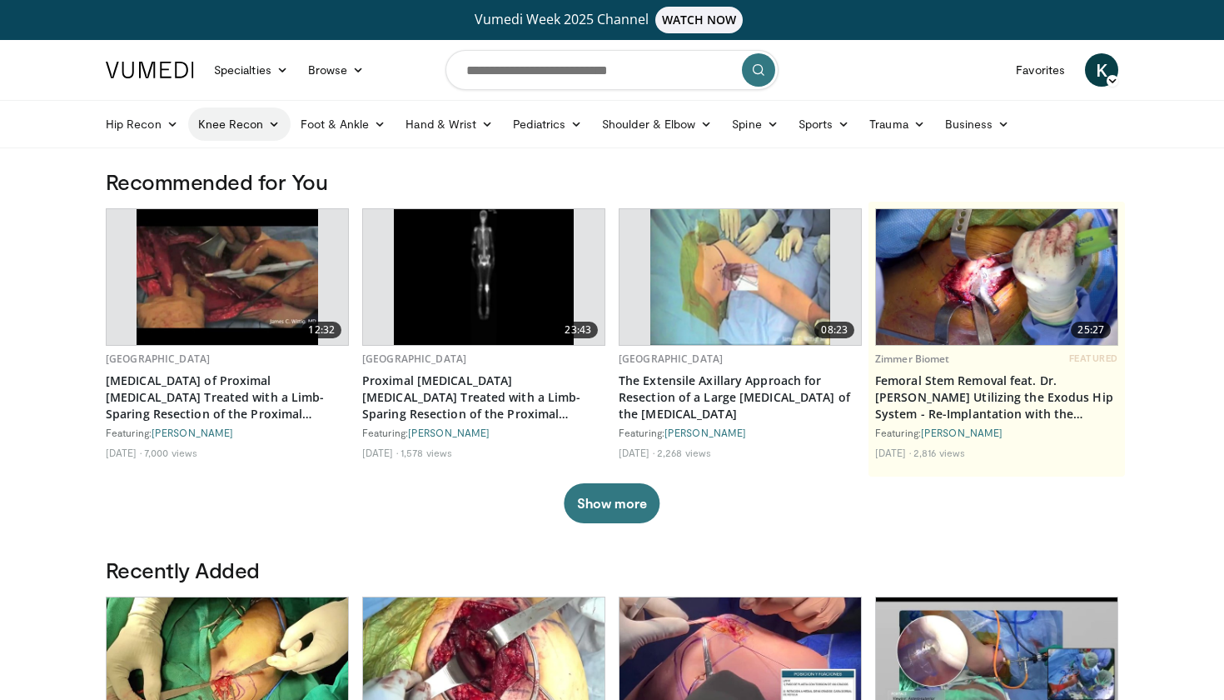 The width and height of the screenshot is (1224, 700). What do you see at coordinates (611, 503) in the screenshot?
I see `button: Show more` at bounding box center [611, 503].